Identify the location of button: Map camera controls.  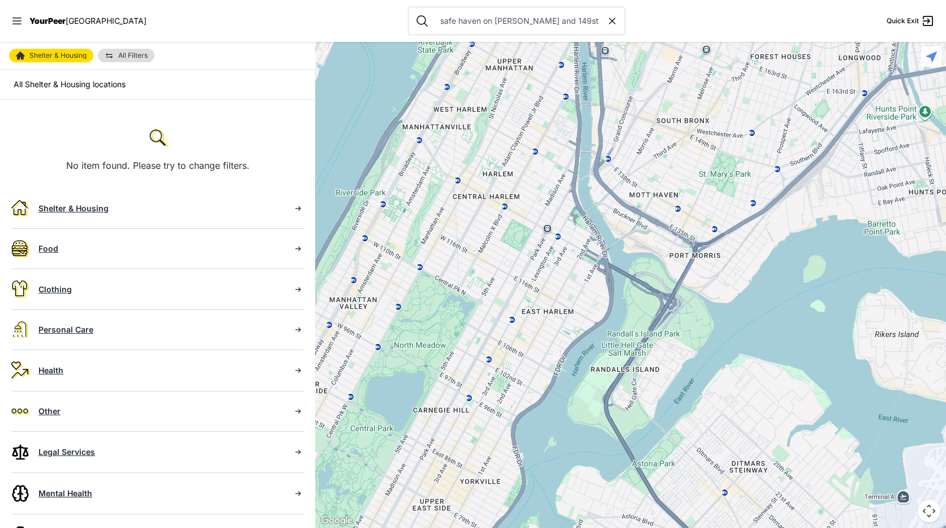
(929, 511).